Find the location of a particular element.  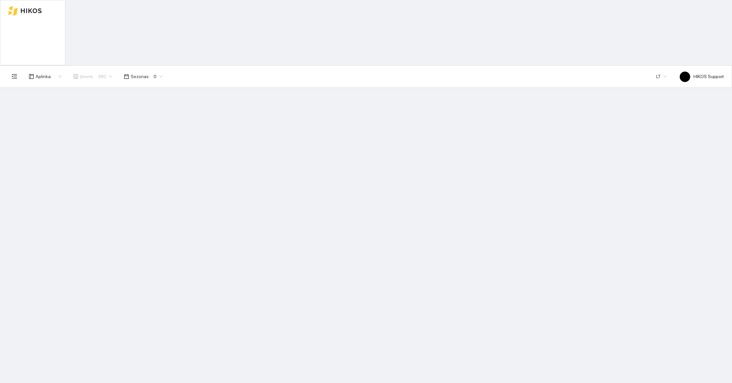

span: 380 is located at coordinates (105, 77).